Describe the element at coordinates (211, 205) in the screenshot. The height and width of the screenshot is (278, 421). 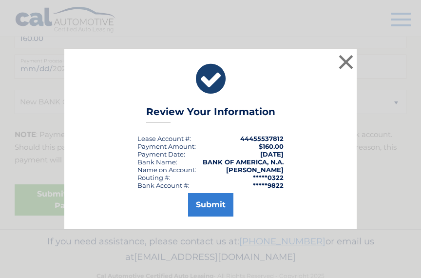
I see `button: Submit` at that location.